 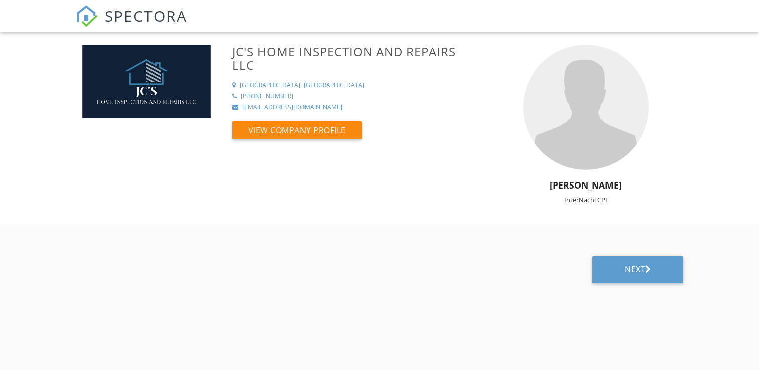 I want to click on span: SPECTORA, so click(x=146, y=16).